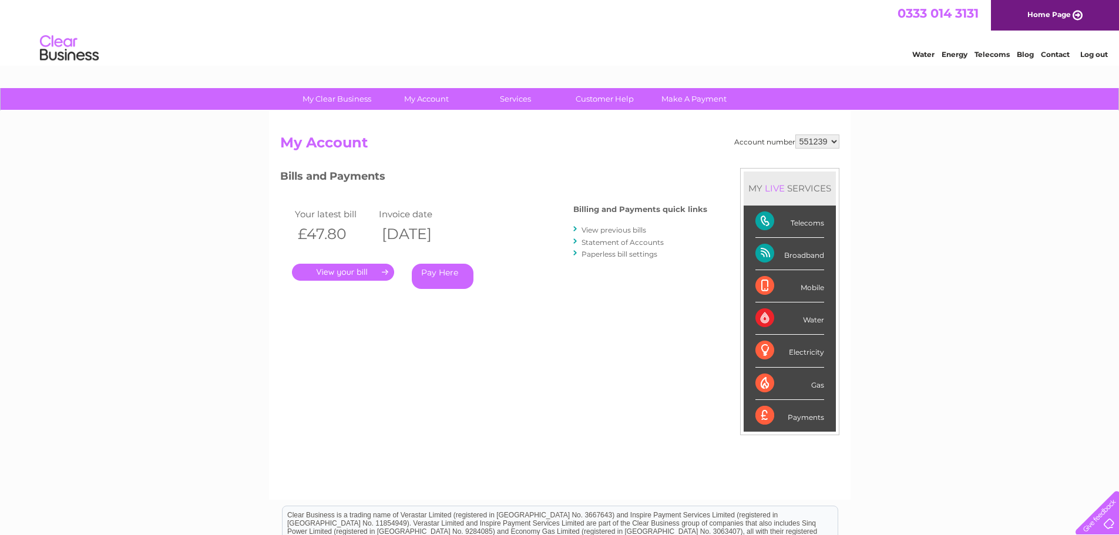 The image size is (1119, 535). I want to click on img: logo.png, so click(69, 48).